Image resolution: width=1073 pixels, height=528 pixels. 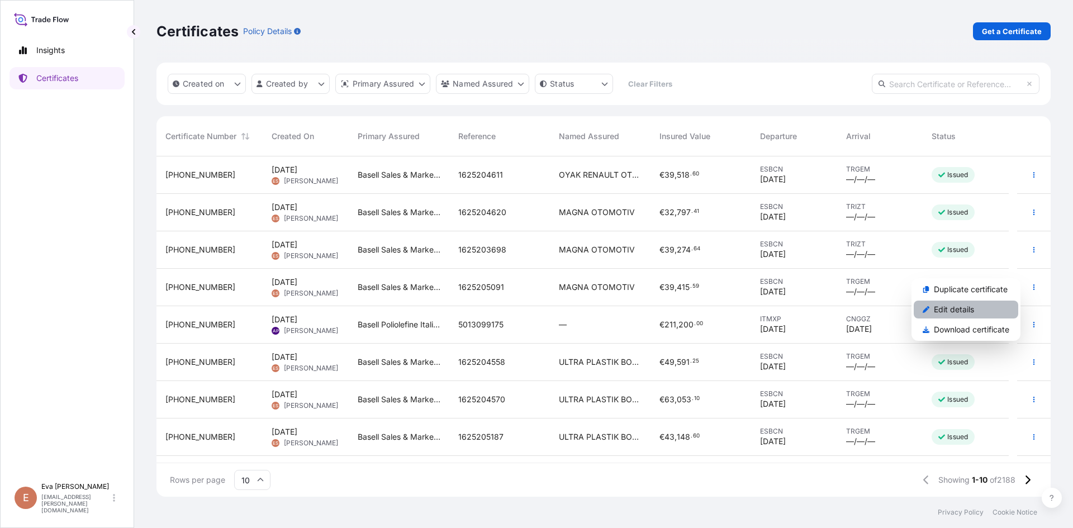 I want to click on p: Certificates, so click(x=197, y=31).